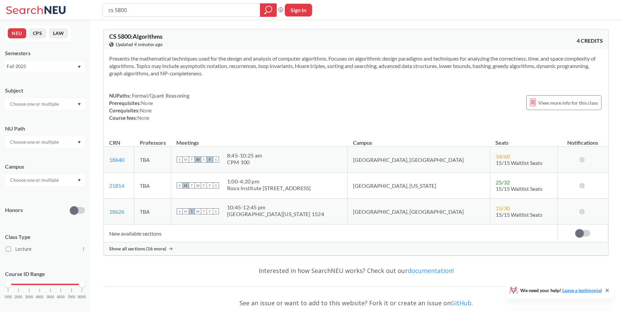 Image resolution: width=622 pixels, height=312 pixels. What do you see at coordinates (503, 208) in the screenshot?
I see `span: 15 / 30` at bounding box center [503, 208].